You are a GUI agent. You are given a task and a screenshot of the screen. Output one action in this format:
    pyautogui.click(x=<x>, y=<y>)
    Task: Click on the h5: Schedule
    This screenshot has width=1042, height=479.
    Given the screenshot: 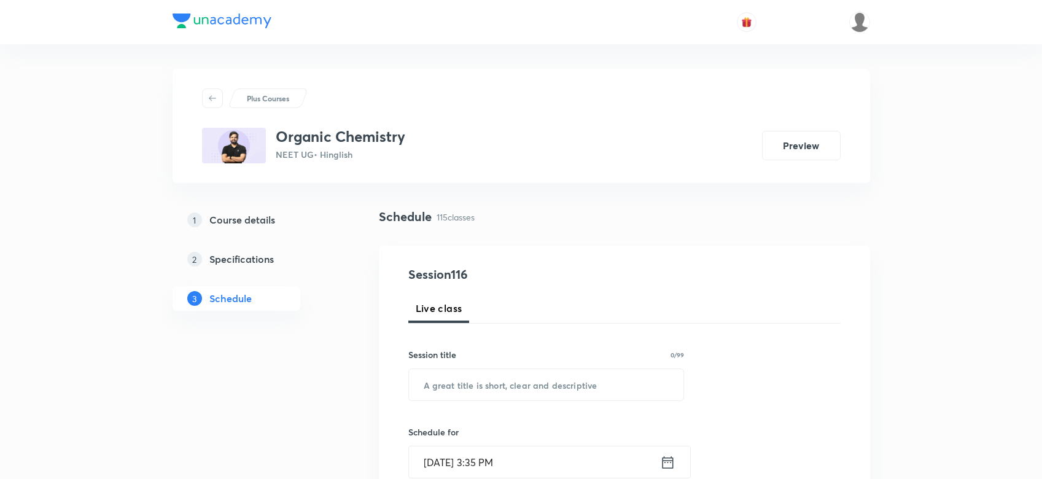 What is the action you would take?
    pyautogui.click(x=230, y=298)
    